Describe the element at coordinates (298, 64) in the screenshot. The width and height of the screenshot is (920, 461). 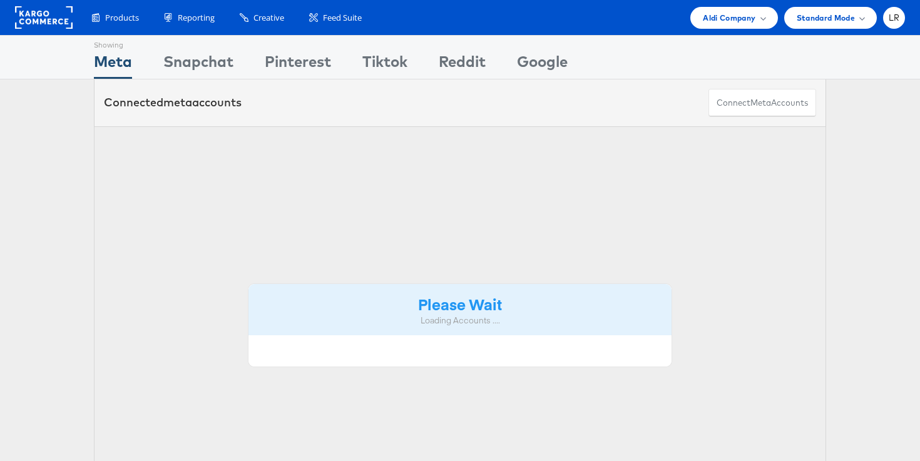
I see `div: Pinterest` at that location.